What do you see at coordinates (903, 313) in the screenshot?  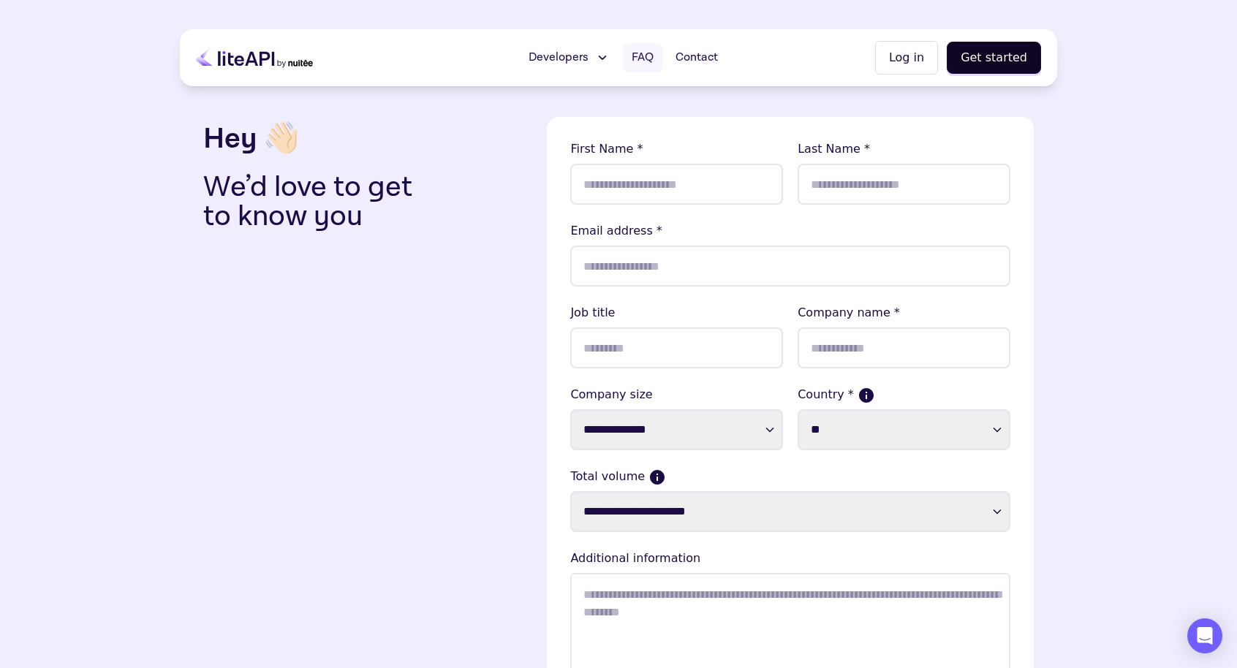 I see `lable: Company name *` at bounding box center [903, 313].